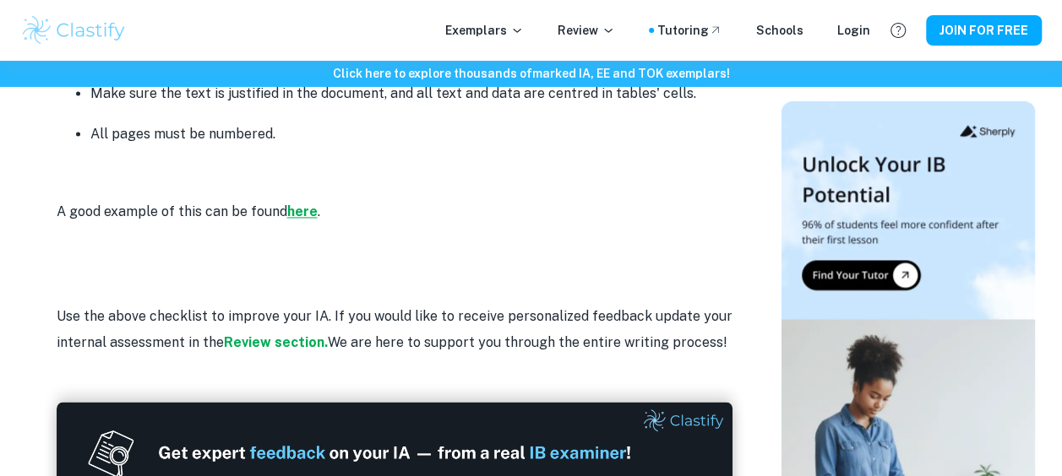 The width and height of the screenshot is (1062, 476). Describe the element at coordinates (73, 30) in the screenshot. I see `img: Clastify logo` at that location.